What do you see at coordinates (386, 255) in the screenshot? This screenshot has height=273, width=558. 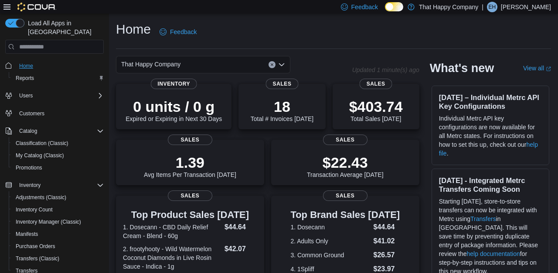 I see `dd: $26.57` at bounding box center [386, 255].